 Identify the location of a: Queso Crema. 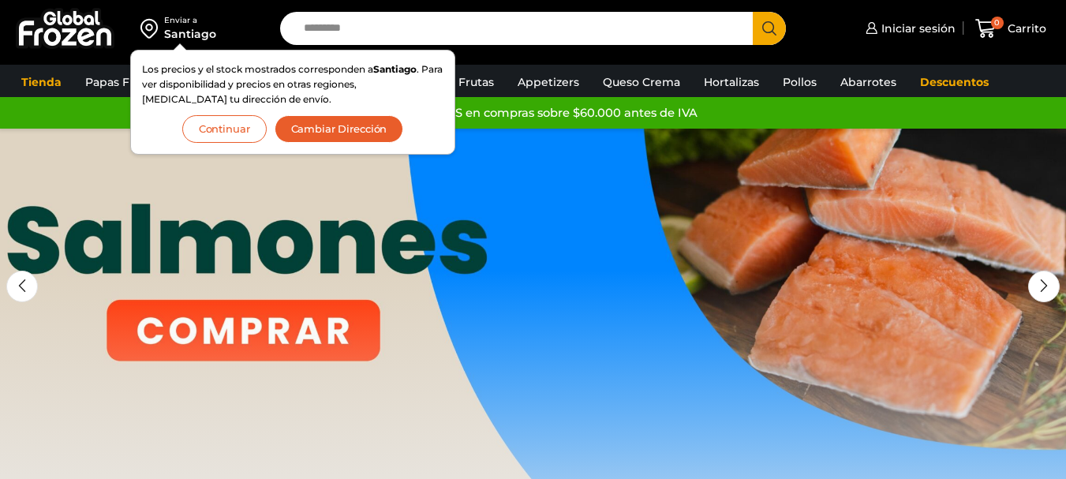
(642, 82).